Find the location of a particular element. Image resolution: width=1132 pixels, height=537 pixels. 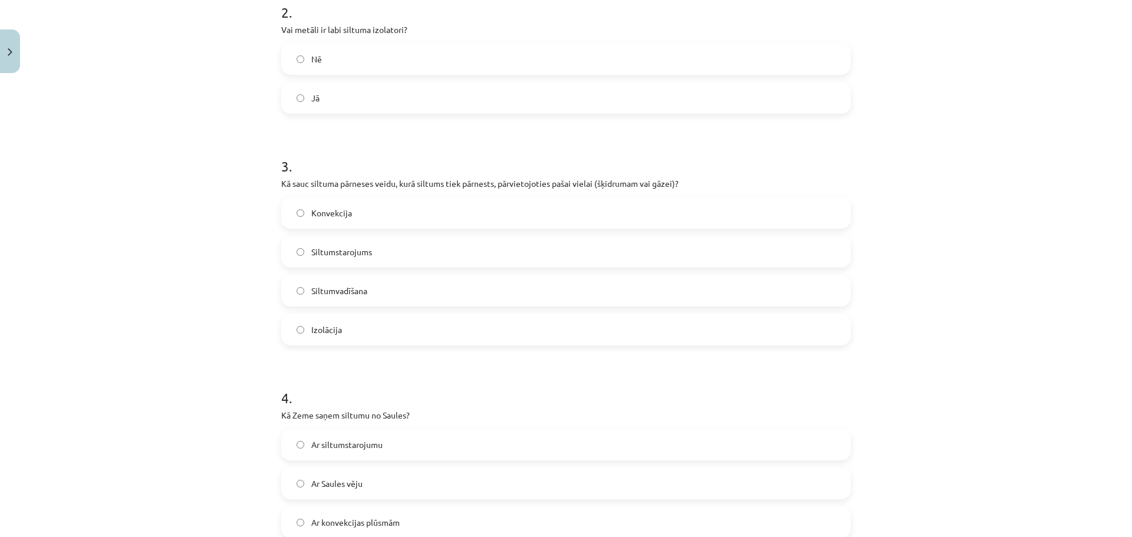

span: Nē is located at coordinates (317, 59).